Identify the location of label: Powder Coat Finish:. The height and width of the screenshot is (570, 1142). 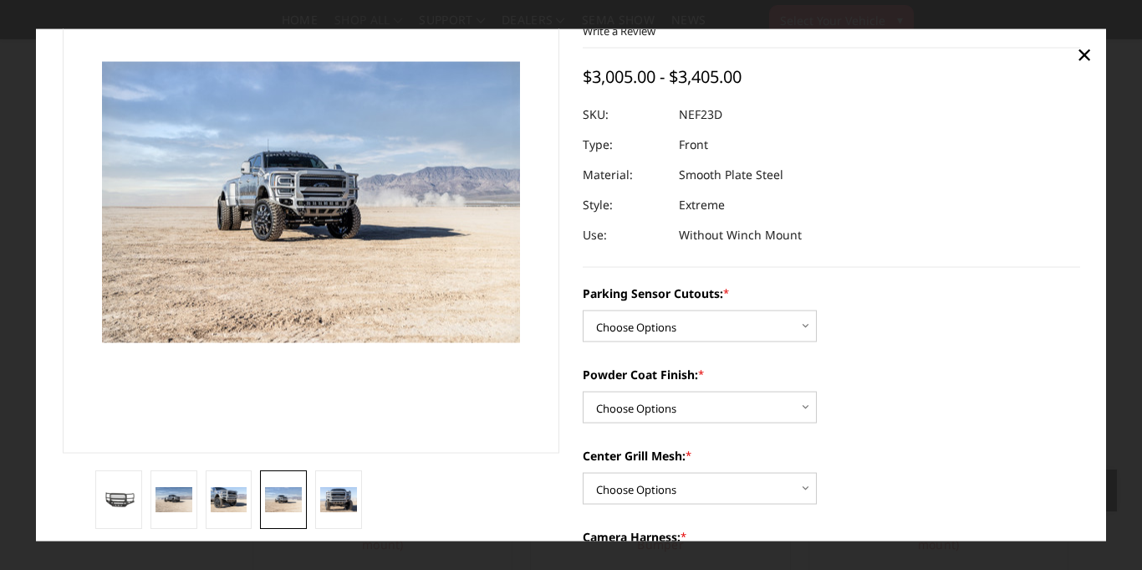
(831, 373).